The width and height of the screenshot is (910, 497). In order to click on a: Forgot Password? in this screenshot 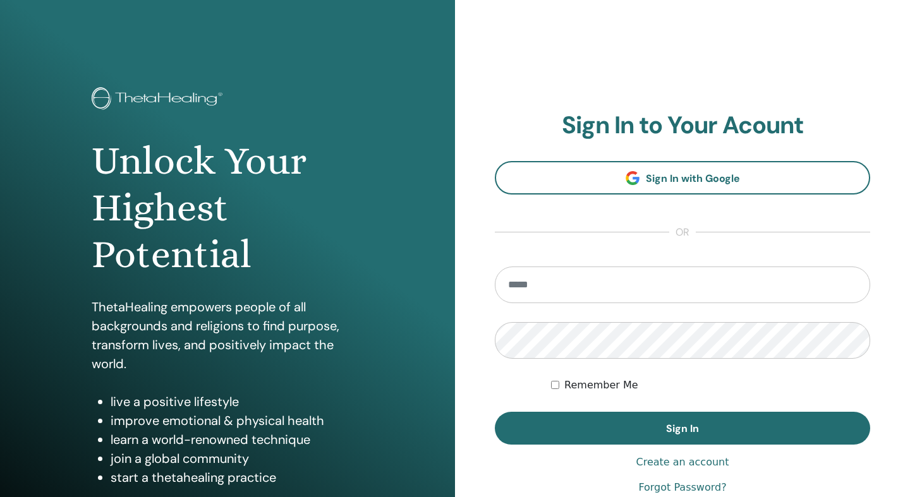, I will do `click(682, 488)`.